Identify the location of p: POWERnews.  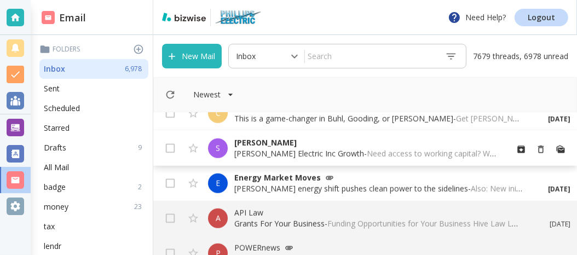
(378, 248).